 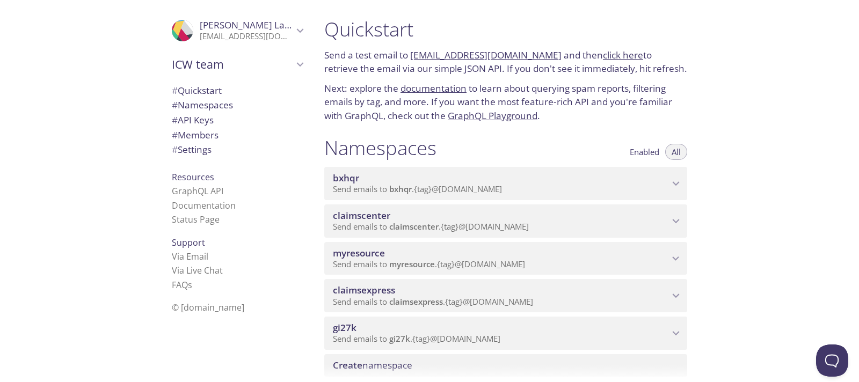 What do you see at coordinates (190, 285) in the screenshot?
I see `span: s` at bounding box center [190, 285].